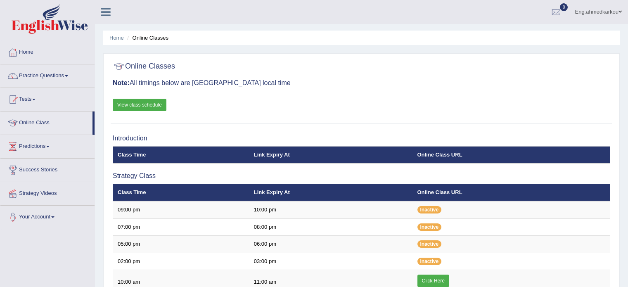 The height and width of the screenshot is (287, 628). I want to click on td: 10:00 pm, so click(331, 210).